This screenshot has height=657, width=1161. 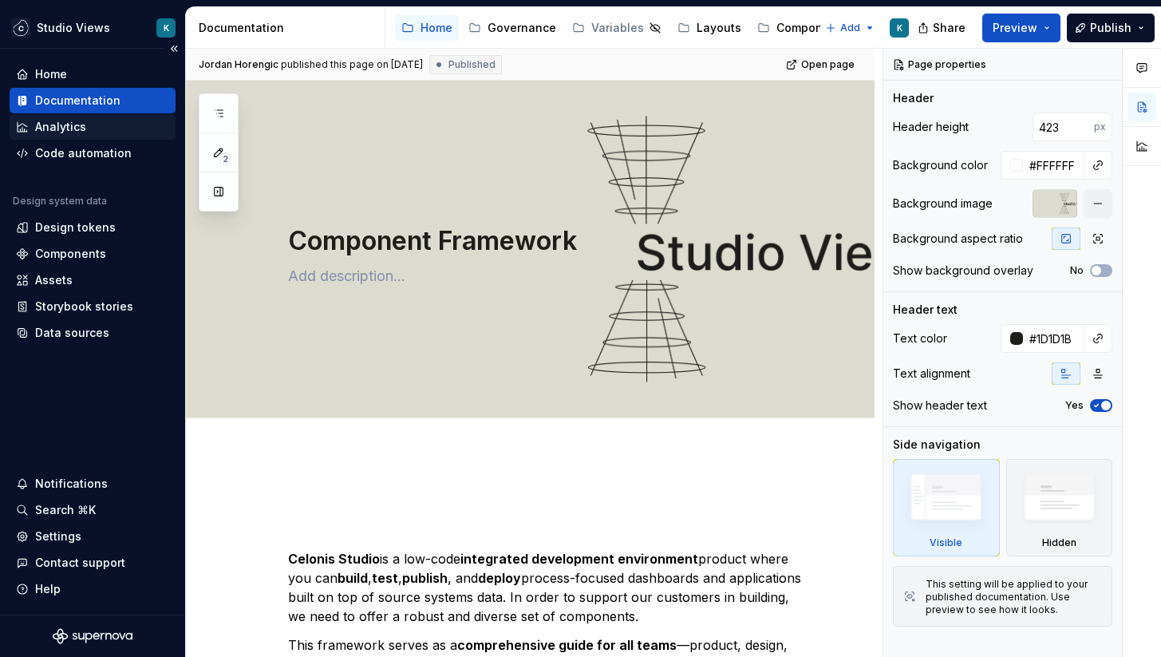 What do you see at coordinates (963, 270) in the screenshot?
I see `div: Show background overlay` at bounding box center [963, 270].